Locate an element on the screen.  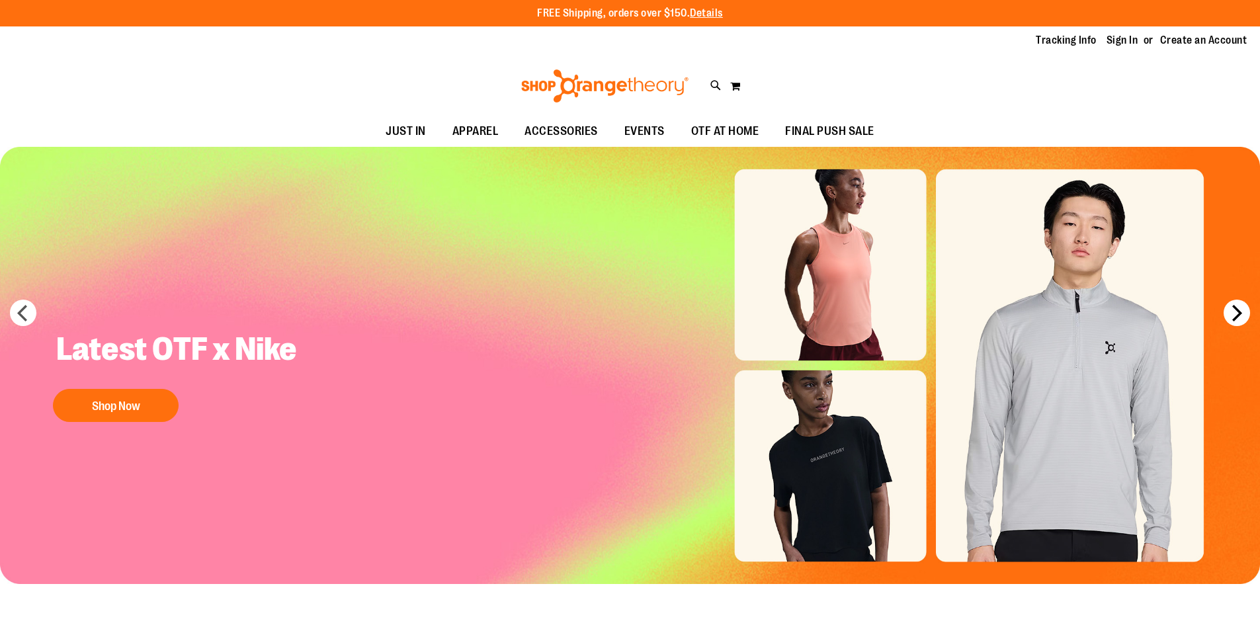
span: FINAL PUSH SALE is located at coordinates (830, 131).